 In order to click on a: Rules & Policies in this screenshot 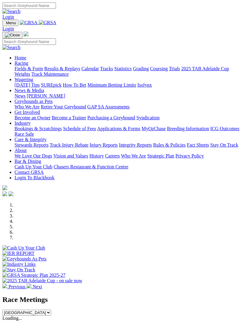, I will do `click(170, 145)`.